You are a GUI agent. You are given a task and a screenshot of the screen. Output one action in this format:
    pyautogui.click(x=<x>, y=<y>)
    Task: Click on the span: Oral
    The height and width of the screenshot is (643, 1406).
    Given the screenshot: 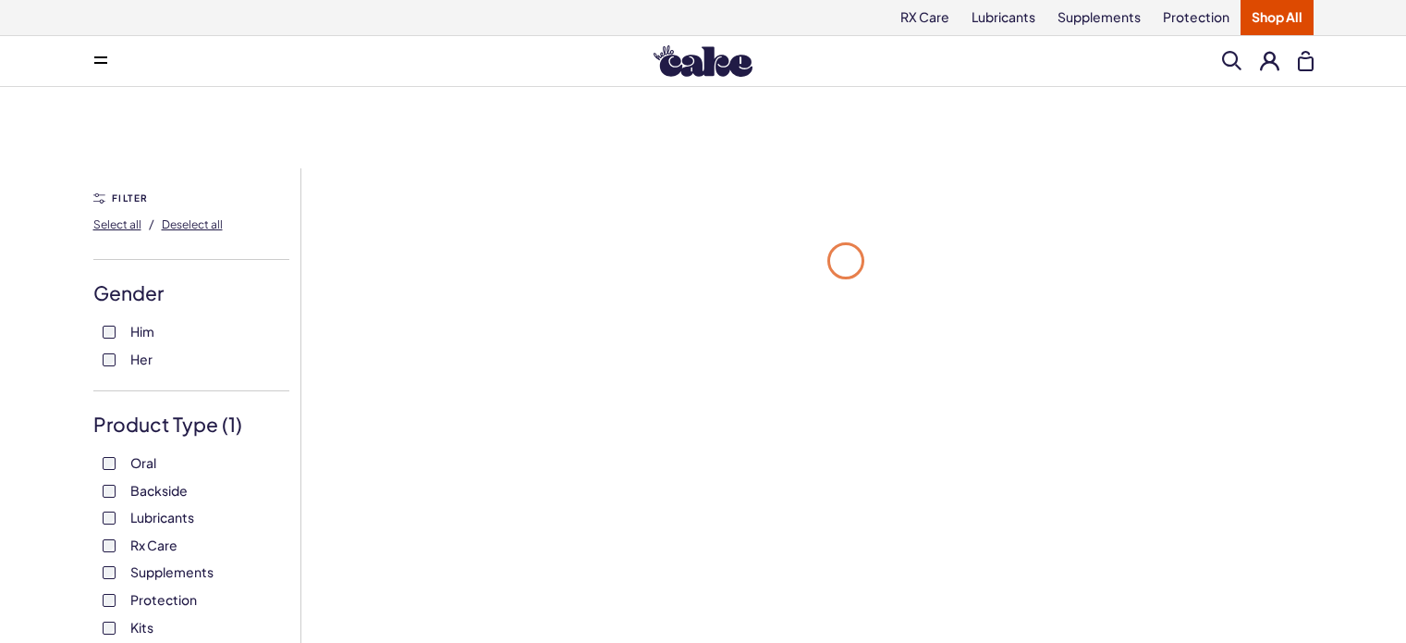 What is the action you would take?
    pyautogui.click(x=143, y=462)
    